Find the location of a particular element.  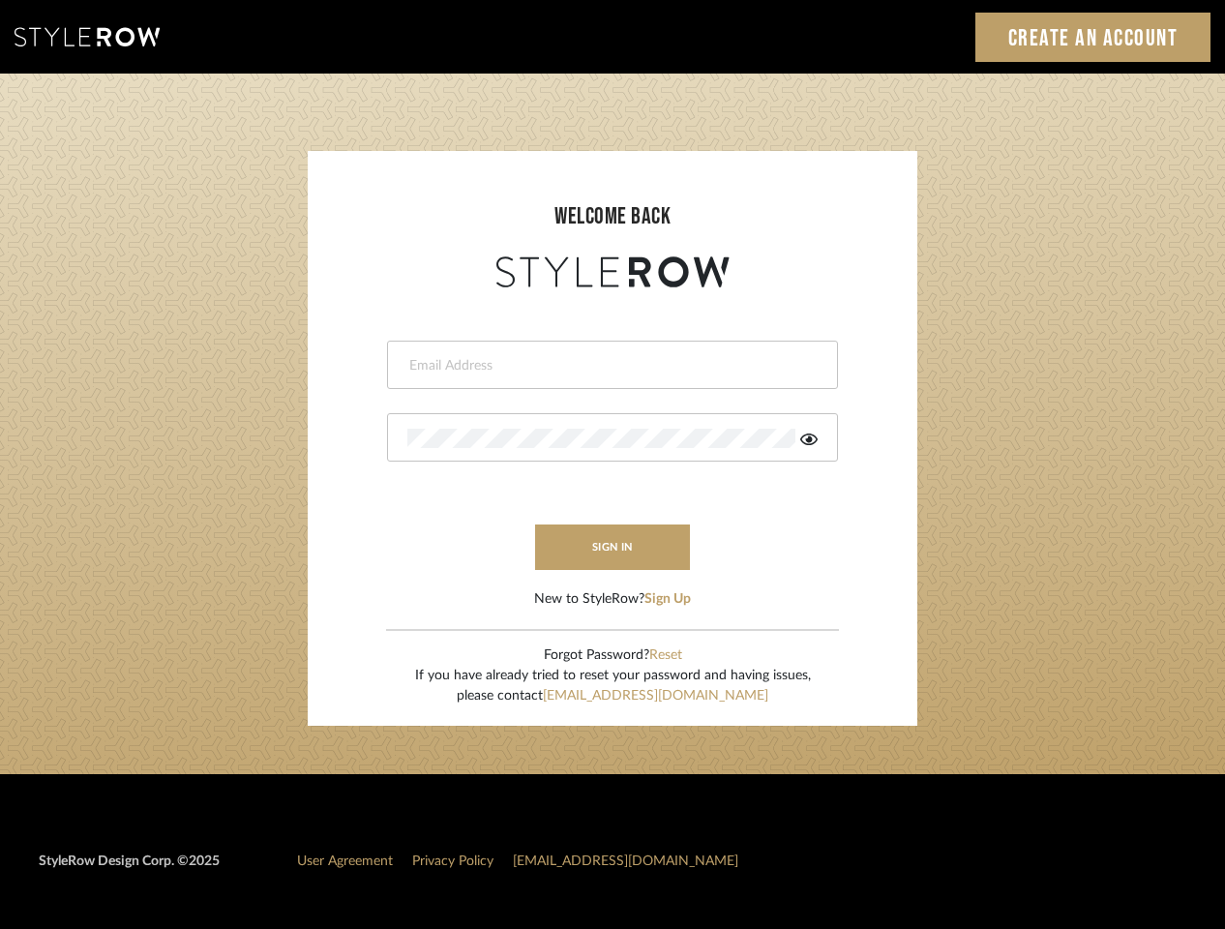

div: If you have already tried to reset your password and having issues, please contact is located at coordinates (613, 686).